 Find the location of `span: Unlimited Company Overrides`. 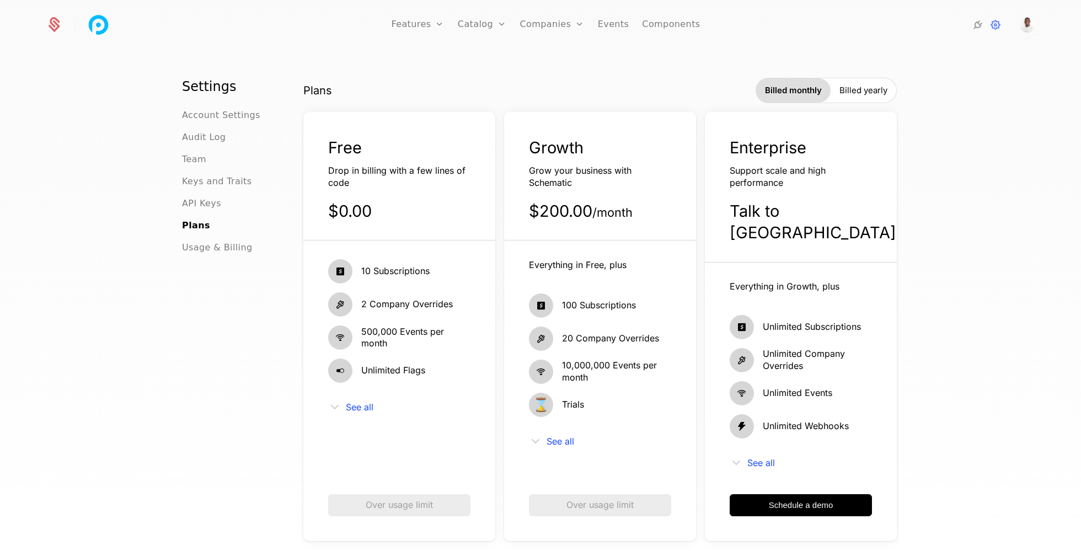

span: Unlimited Company Overrides is located at coordinates (818, 360).